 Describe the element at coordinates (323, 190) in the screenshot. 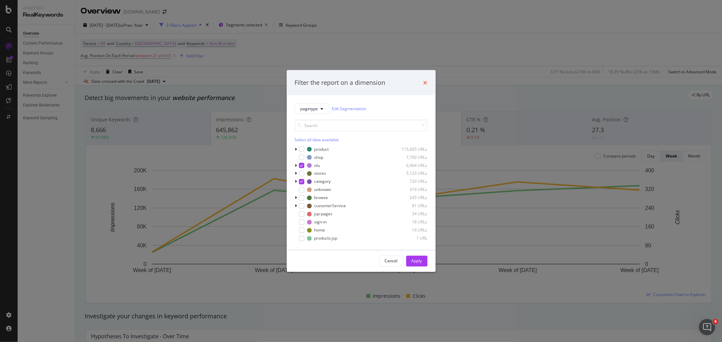

I see `div: unknown` at that location.